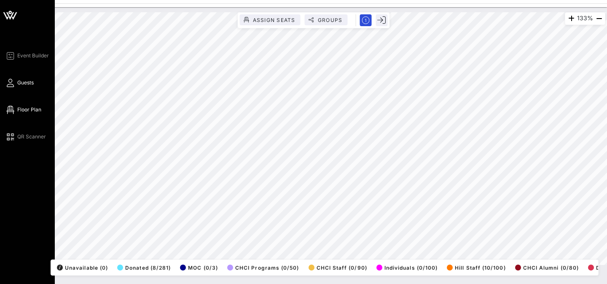 This screenshot has width=607, height=284. Describe the element at coordinates (25, 137) in the screenshot. I see `a: QR Scanner` at that location.